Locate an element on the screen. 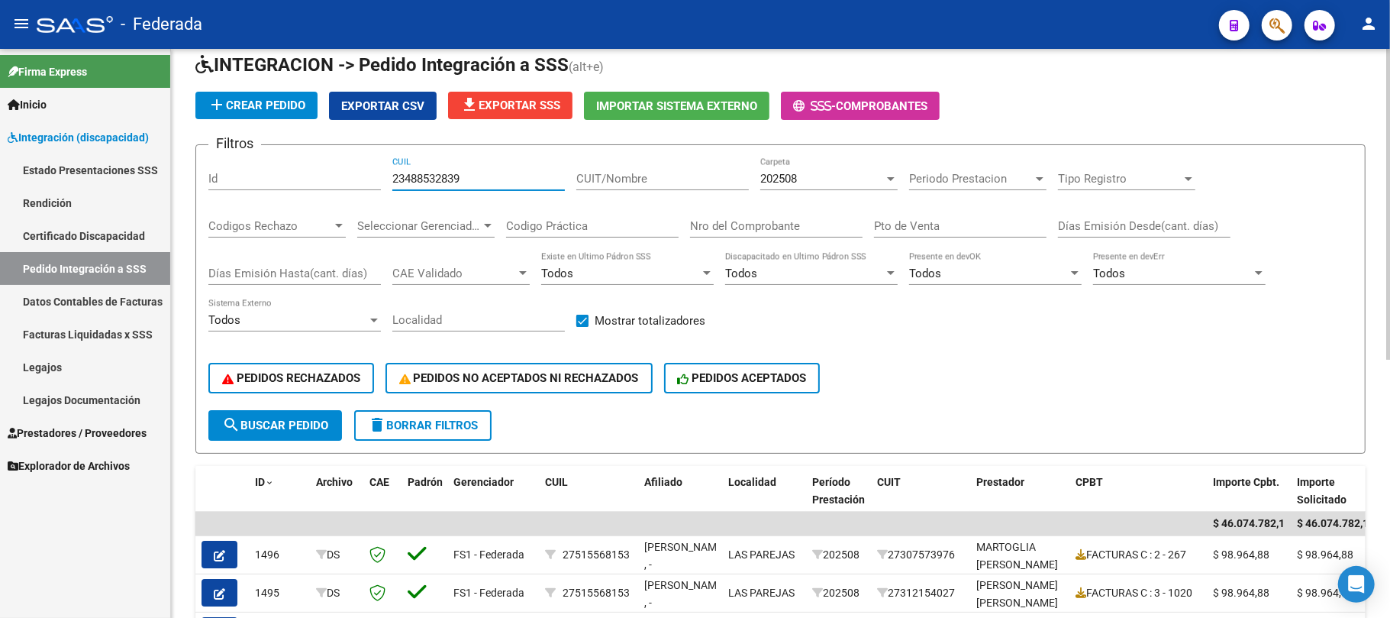 This screenshot has height=618, width=1390. datatable-header-cell: Padrón is located at coordinates (424, 499).